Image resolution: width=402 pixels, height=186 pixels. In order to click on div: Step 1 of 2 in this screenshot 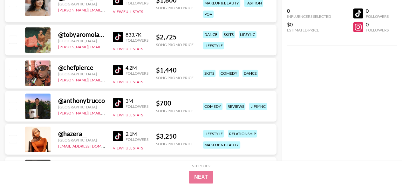, I will do `click(201, 165)`.